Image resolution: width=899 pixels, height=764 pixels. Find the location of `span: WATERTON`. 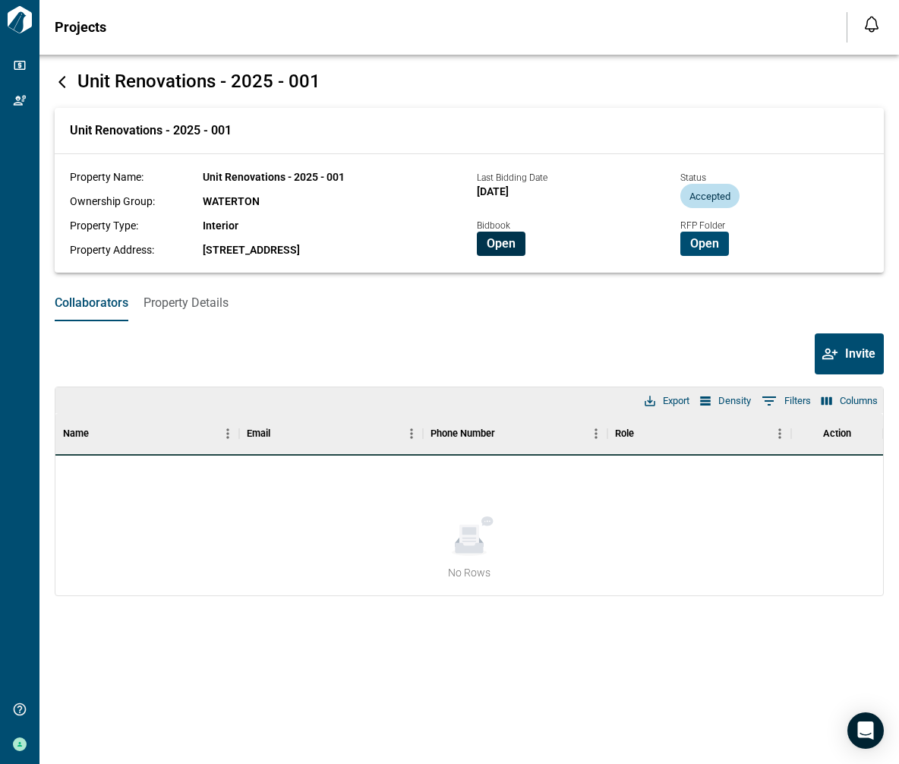

span: WATERTON is located at coordinates (231, 201).